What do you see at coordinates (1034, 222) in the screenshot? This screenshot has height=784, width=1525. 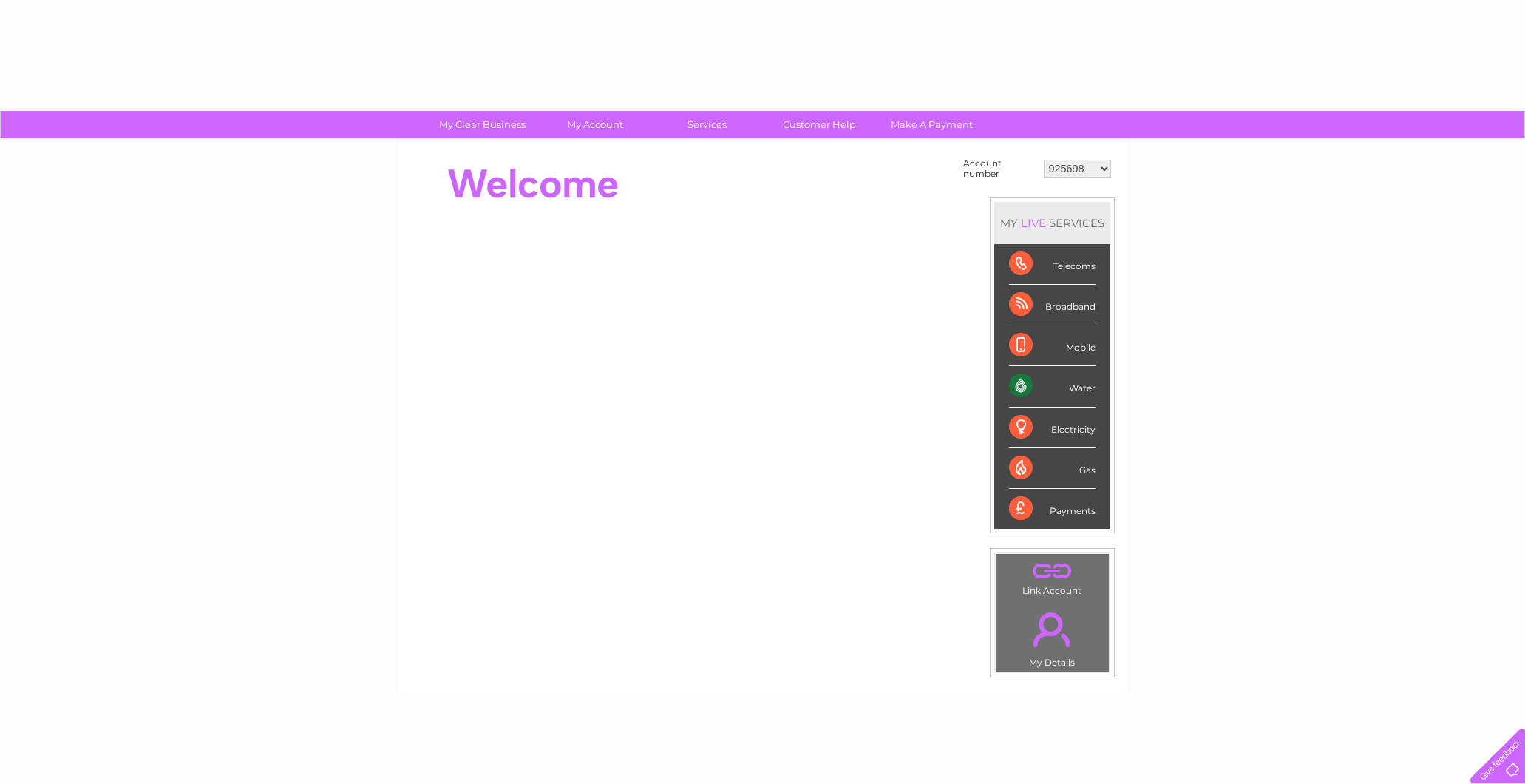 I see `div: LIVE` at bounding box center [1034, 222].